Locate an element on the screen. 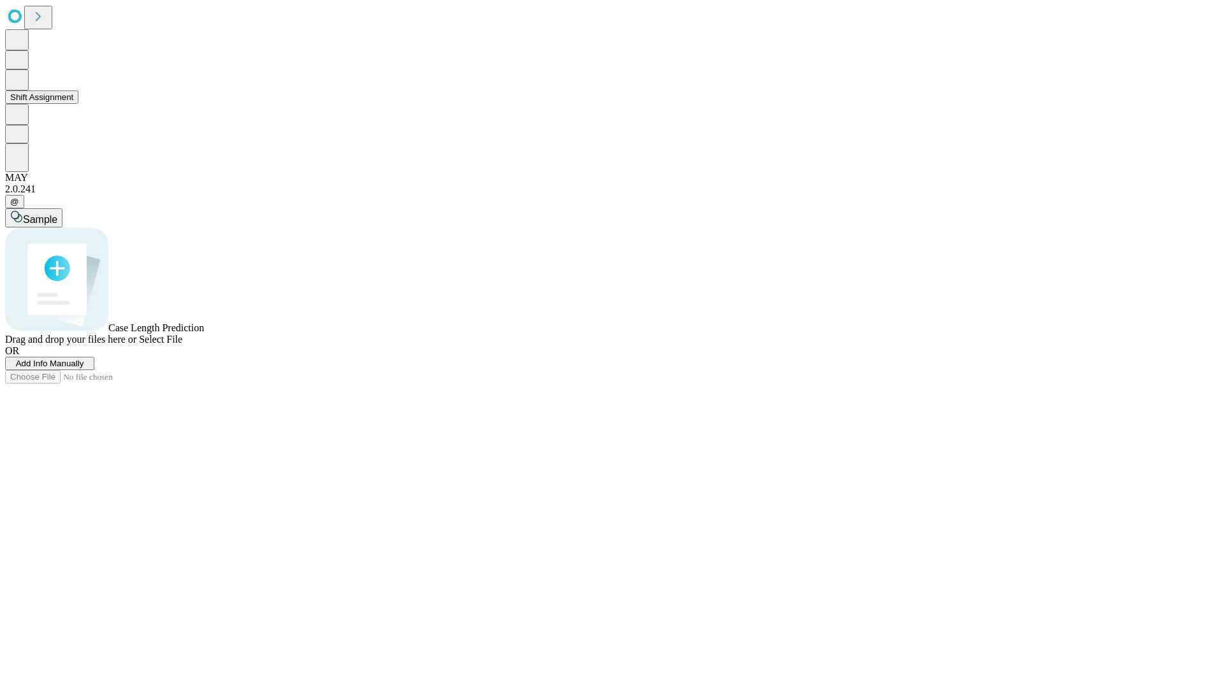 Image resolution: width=1224 pixels, height=688 pixels. span: OR is located at coordinates (12, 351).